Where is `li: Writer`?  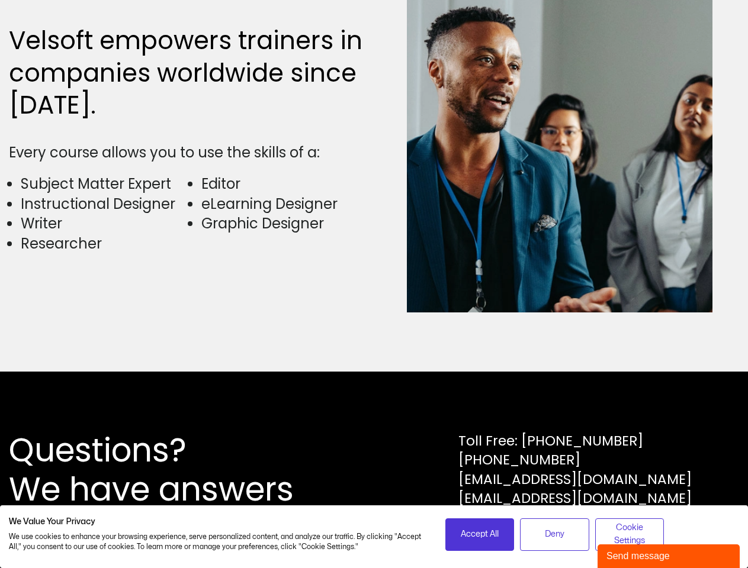
li: Writer is located at coordinates (104, 224).